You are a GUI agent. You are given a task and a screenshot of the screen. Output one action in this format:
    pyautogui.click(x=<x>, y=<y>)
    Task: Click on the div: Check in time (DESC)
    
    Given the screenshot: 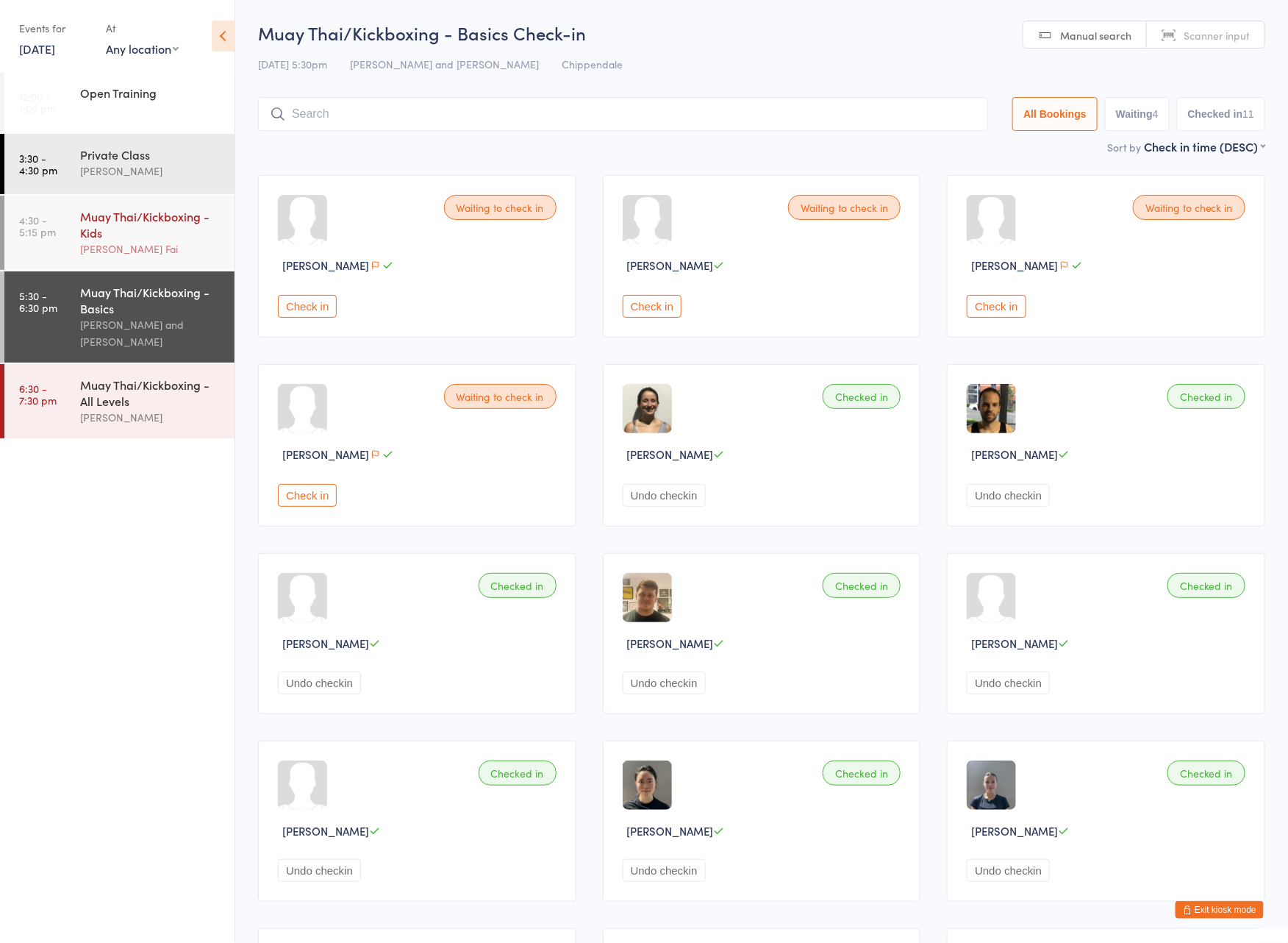 What is the action you would take?
    pyautogui.click(x=1204, y=146)
    